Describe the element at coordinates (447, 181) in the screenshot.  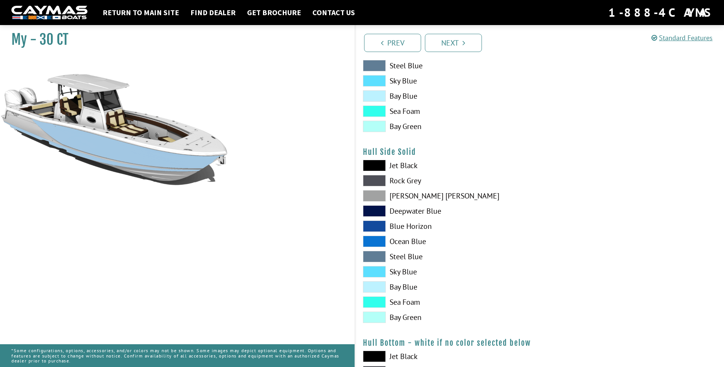
I see `label: Rock Grey` at that location.